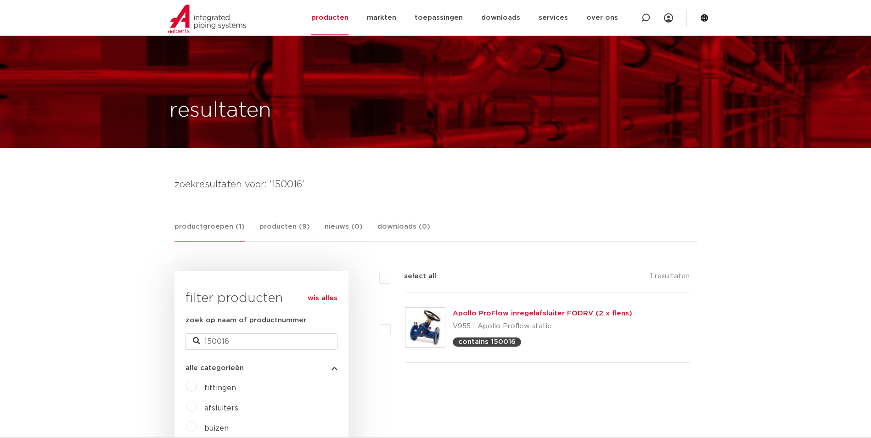 The height and width of the screenshot is (438, 871). I want to click on button: alle categorieën, so click(261, 368).